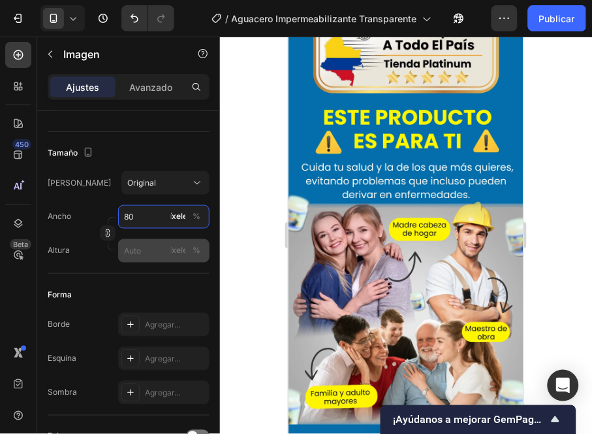  I want to click on font: Publicar, so click(557, 18).